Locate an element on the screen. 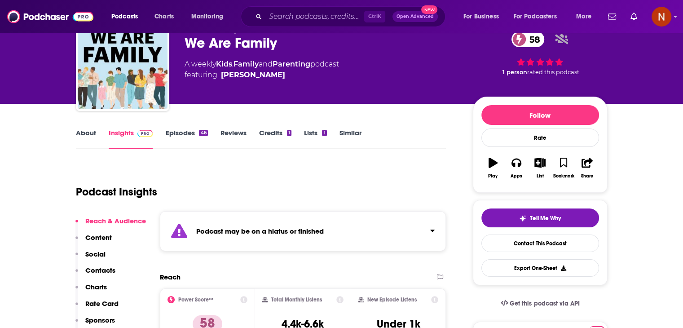  a: Contact This Podcast is located at coordinates (540, 243).